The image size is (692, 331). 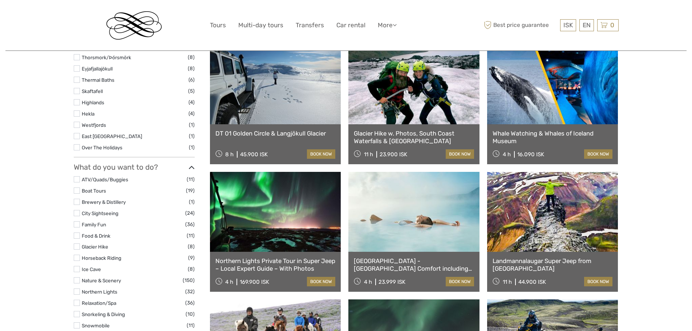 I want to click on div: EN, so click(x=587, y=25).